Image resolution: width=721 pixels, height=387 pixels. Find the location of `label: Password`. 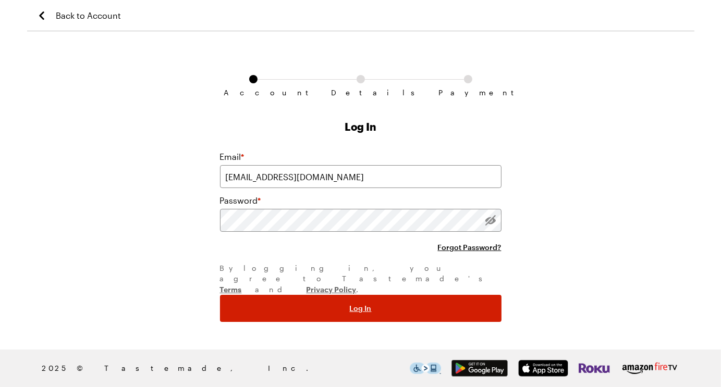

label: Password is located at coordinates (240, 201).